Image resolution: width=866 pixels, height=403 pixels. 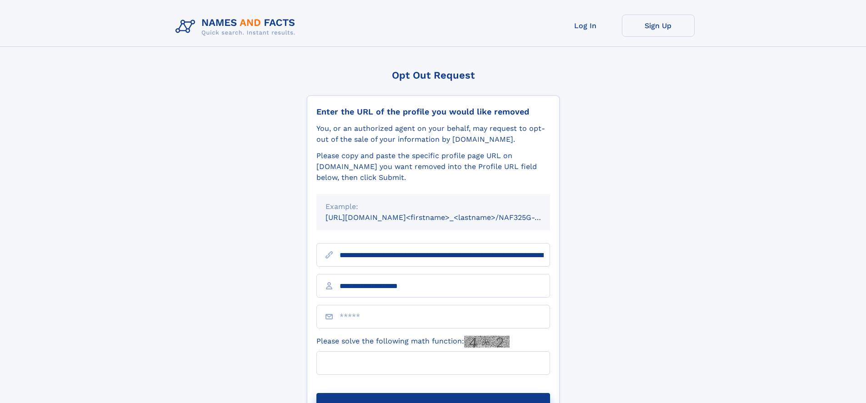 What do you see at coordinates (237, 27) in the screenshot?
I see `img: Logo Names and Facts` at bounding box center [237, 27].